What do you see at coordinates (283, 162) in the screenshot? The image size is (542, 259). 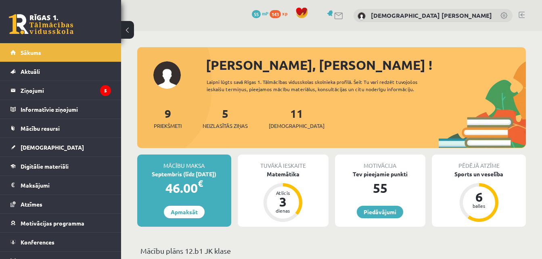 I see `div: Tuvākā ieskaite` at bounding box center [283, 162].